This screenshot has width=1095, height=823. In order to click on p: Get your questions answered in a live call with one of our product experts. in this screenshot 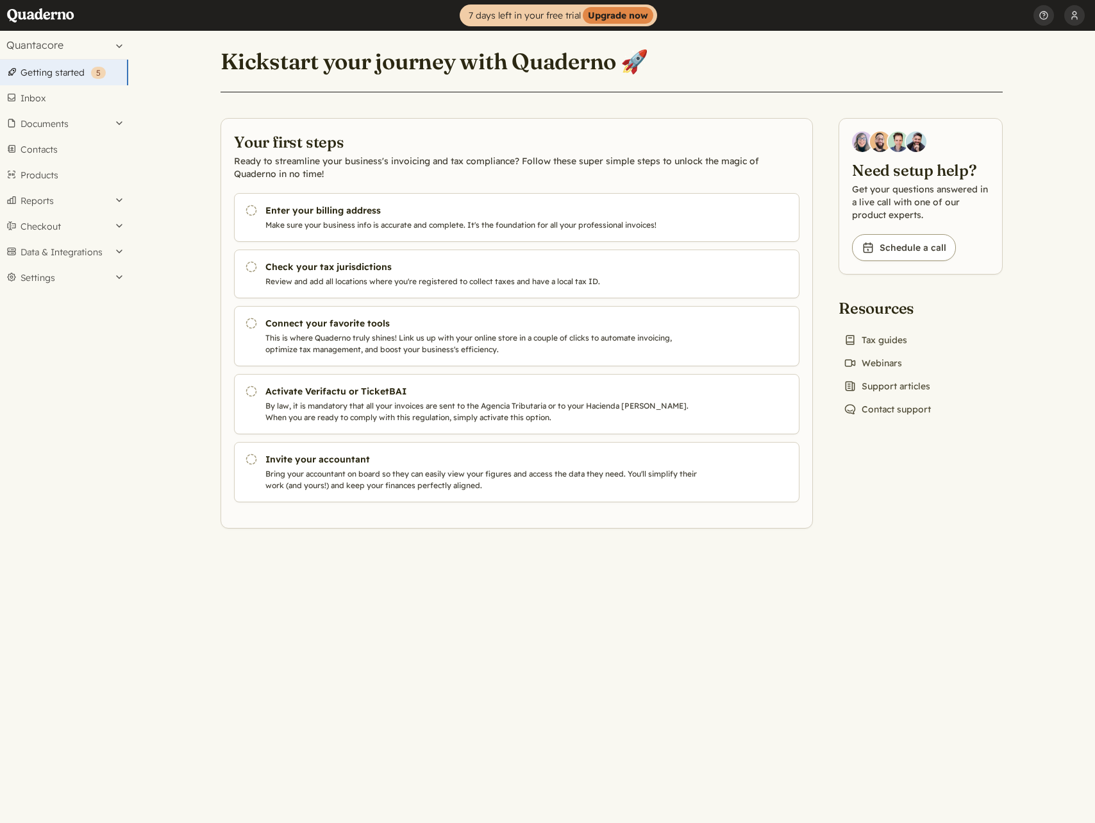, I will do `click(921, 202)`.